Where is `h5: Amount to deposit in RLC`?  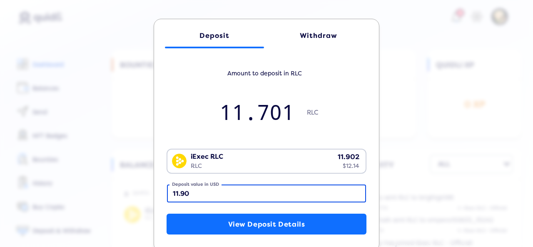
h5: Amount to deposit in RLC is located at coordinates (265, 77).